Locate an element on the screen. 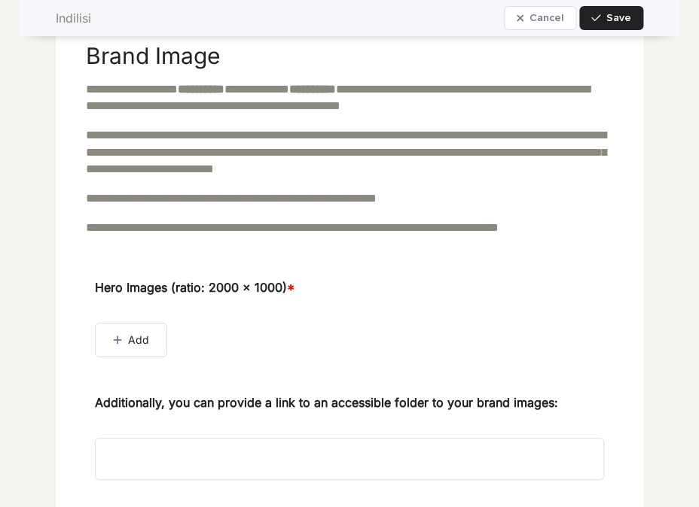 The image size is (699, 507). button: Cancel is located at coordinates (540, 18).